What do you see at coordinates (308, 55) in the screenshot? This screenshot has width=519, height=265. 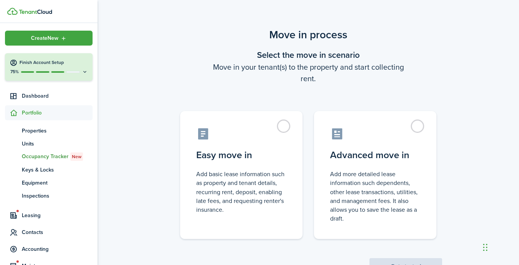 I see `wizard-step-header-title: Select the move in scenario` at bounding box center [308, 55].